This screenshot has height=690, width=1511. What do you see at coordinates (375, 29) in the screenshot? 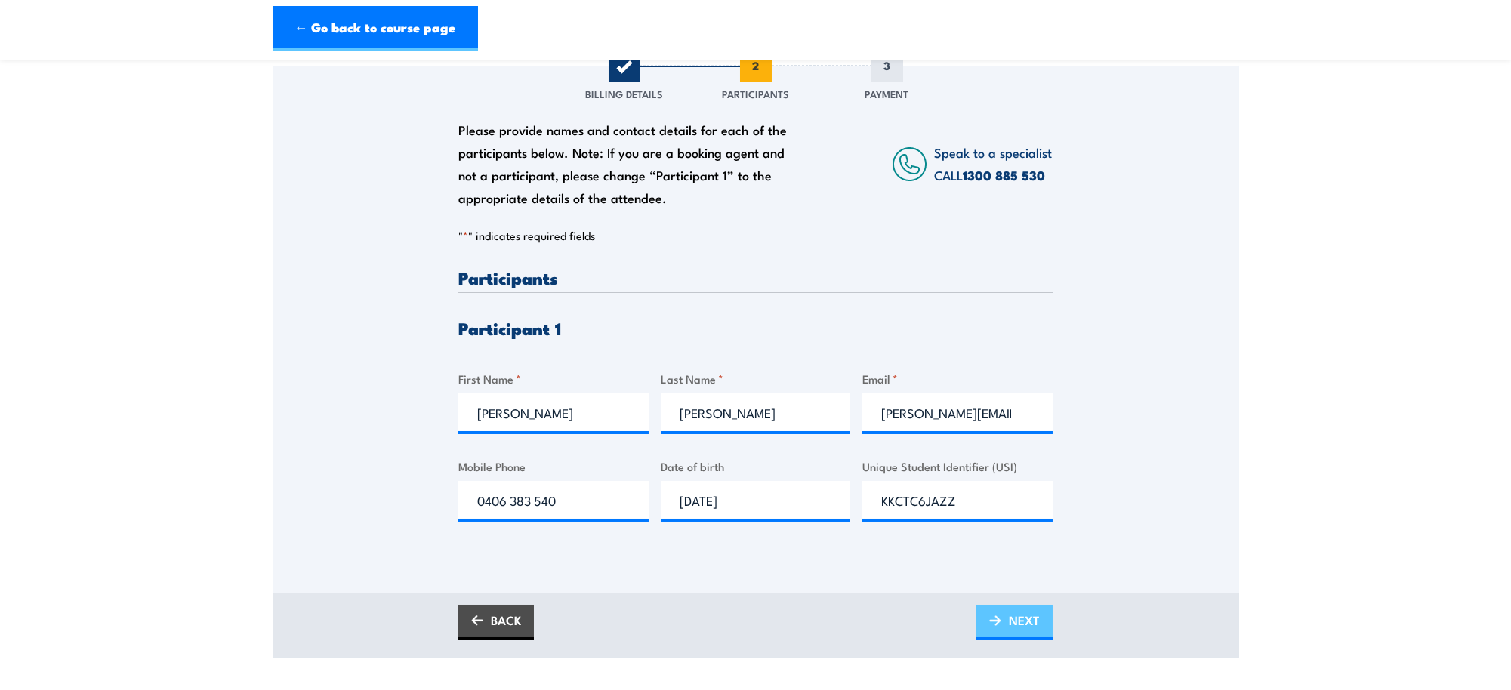
I see `a: ← Go back to course page` at bounding box center [375, 29].